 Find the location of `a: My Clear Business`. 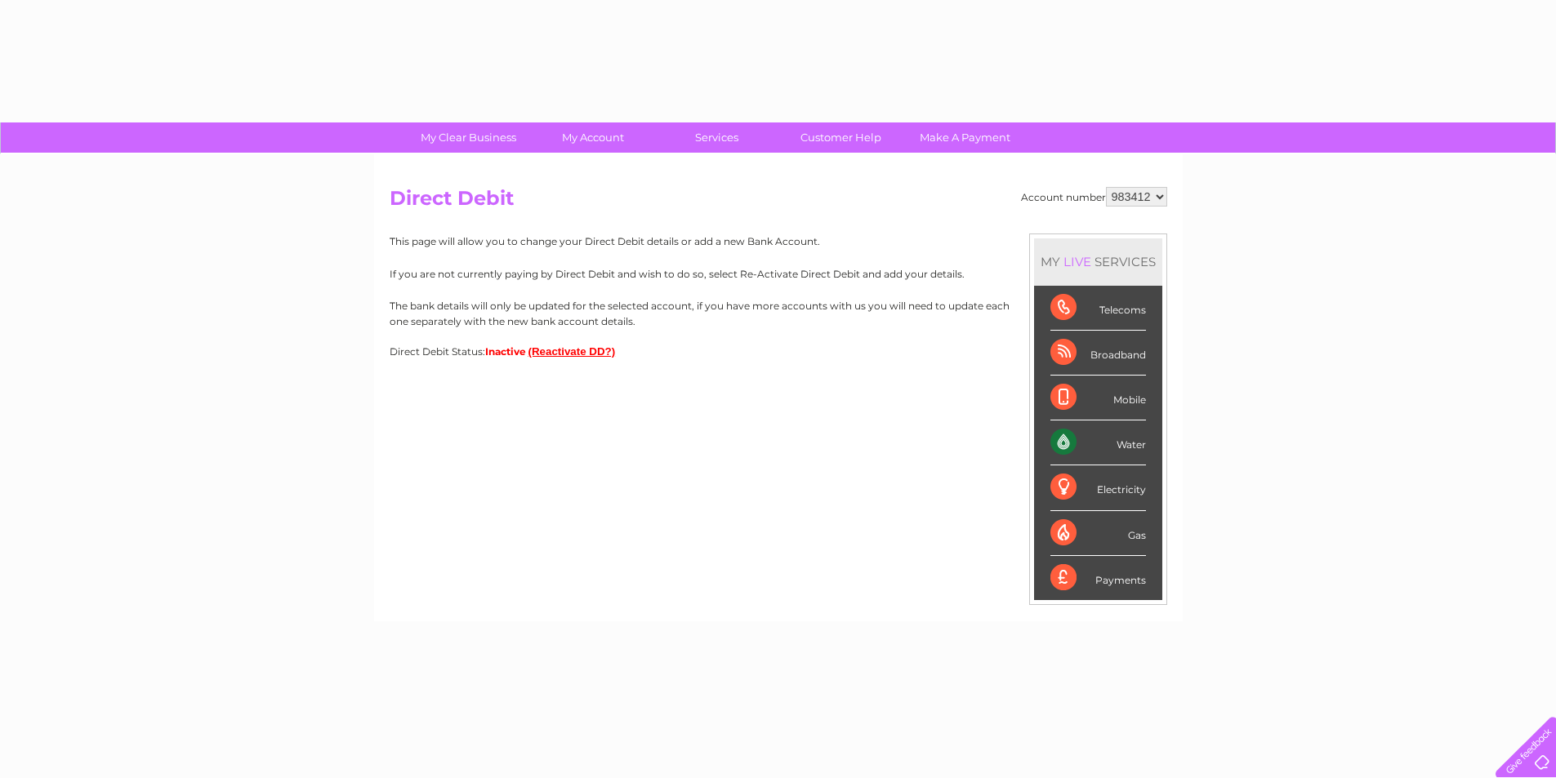

a: My Clear Business is located at coordinates (468, 137).